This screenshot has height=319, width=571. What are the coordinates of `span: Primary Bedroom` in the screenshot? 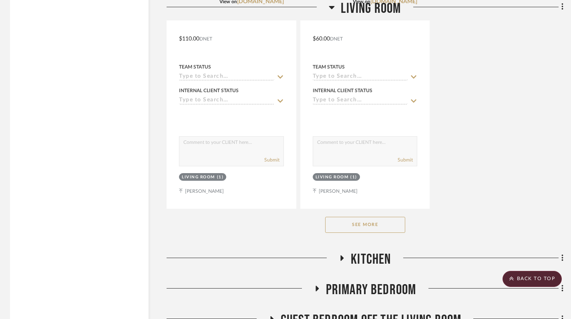 It's located at (371, 290).